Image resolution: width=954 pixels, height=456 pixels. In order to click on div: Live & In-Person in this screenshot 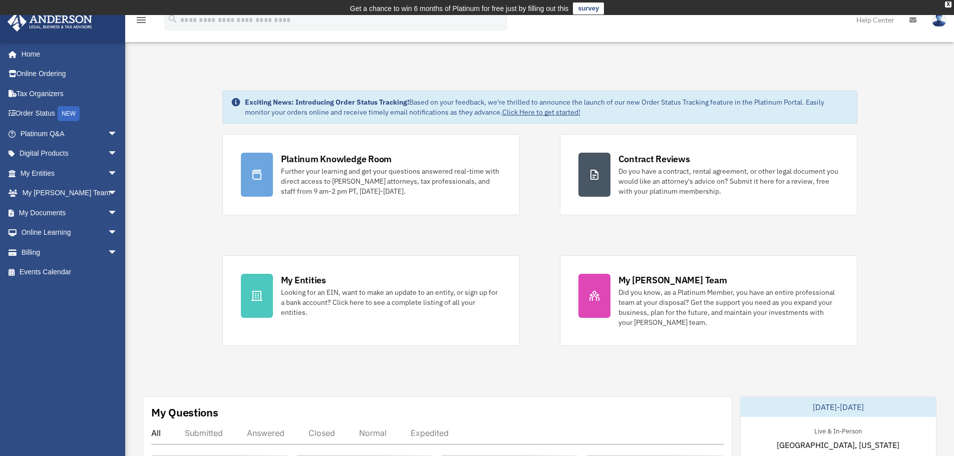, I will do `click(838, 430)`.